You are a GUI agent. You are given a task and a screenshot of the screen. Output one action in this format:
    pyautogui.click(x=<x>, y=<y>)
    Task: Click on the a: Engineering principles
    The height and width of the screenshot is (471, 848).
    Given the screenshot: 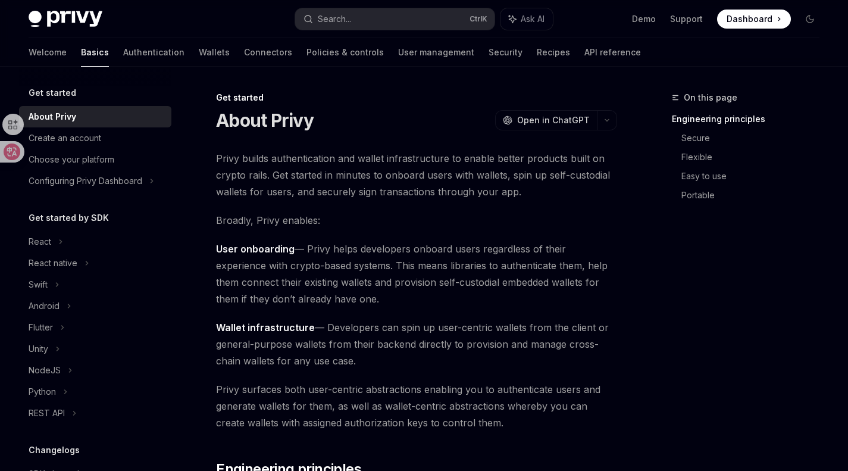 What is the action you would take?
    pyautogui.click(x=750, y=119)
    